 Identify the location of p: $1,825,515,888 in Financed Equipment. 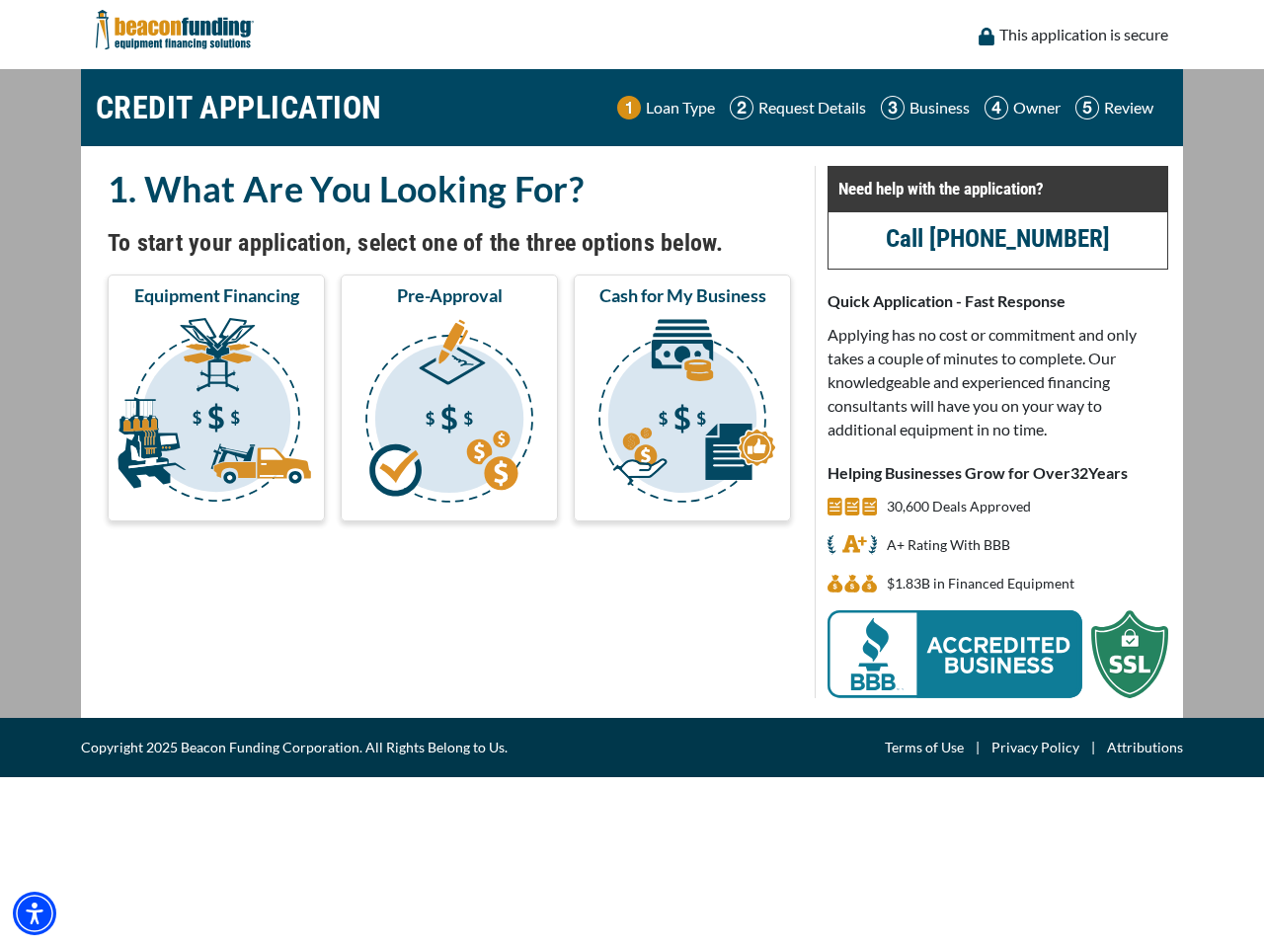
(981, 584).